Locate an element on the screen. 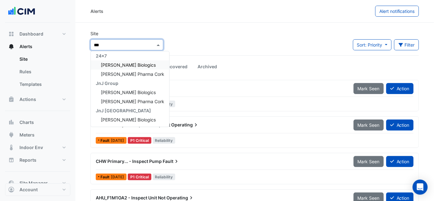  a: Archived is located at coordinates (207, 66).